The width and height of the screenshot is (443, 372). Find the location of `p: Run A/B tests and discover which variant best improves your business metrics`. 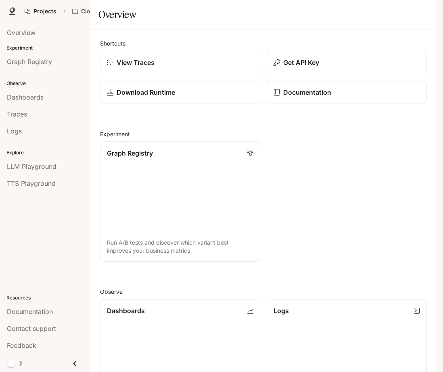

p: Run A/B tests and discover which variant best improves your business metrics is located at coordinates (180, 247).